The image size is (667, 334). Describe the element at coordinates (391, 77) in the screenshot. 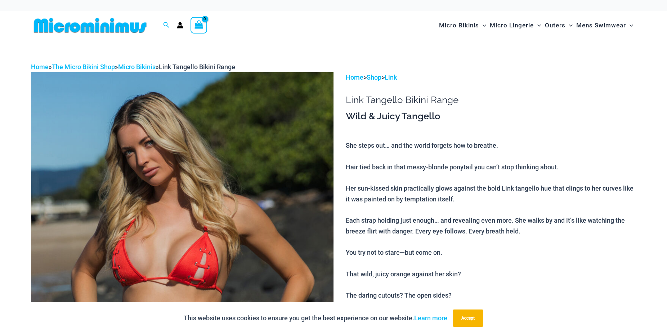

I see `a: Link` at that location.